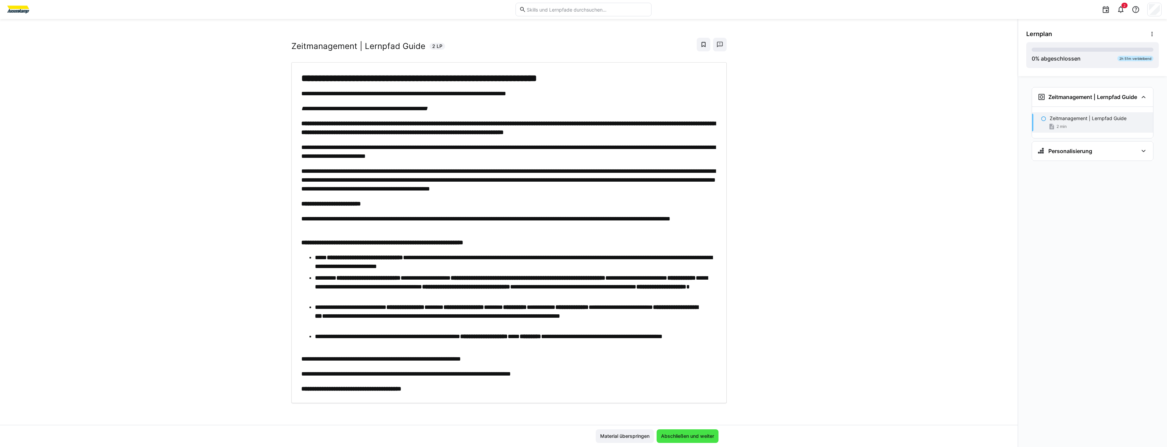  I want to click on input: Skills und Lernpfade durchsuchen…, so click(587, 10).